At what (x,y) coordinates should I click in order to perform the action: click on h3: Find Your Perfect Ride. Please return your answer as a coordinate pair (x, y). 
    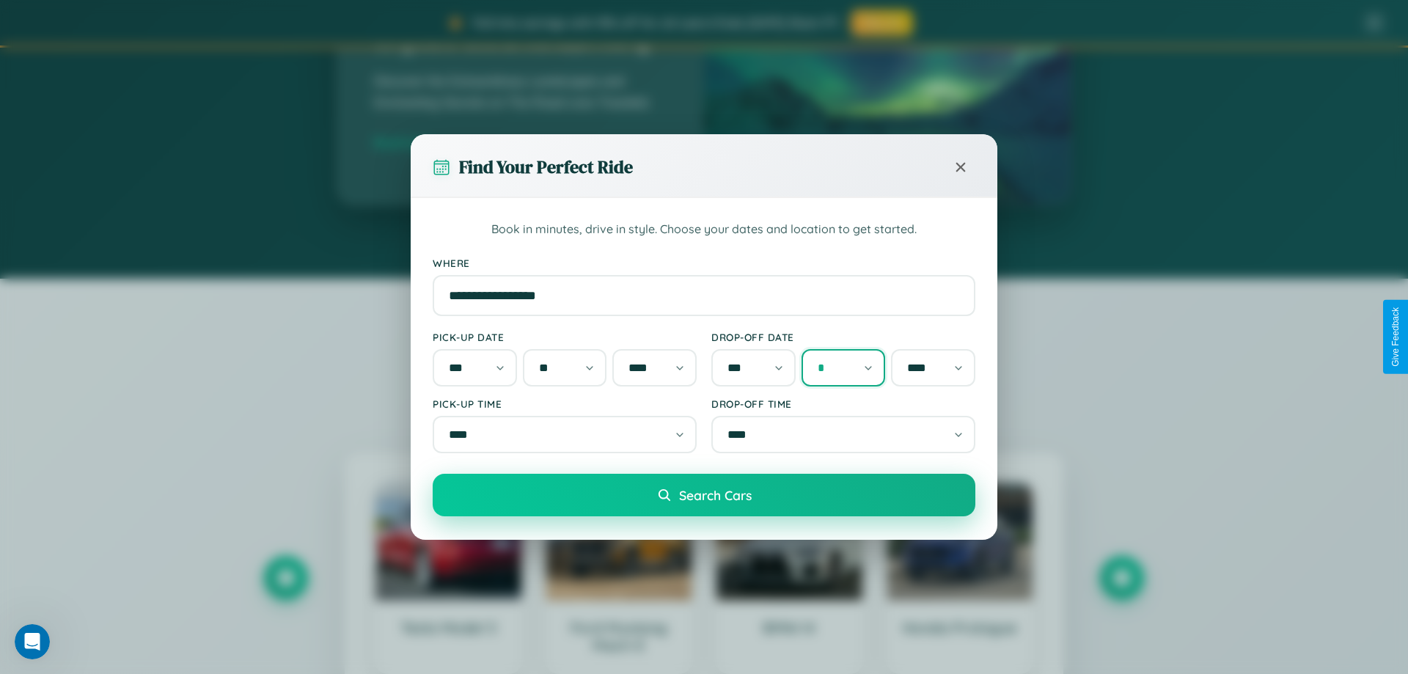
    Looking at the image, I should click on (545, 166).